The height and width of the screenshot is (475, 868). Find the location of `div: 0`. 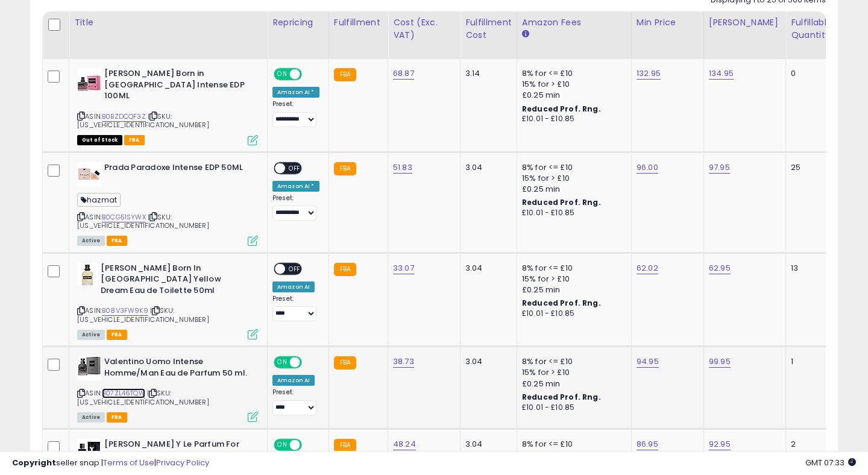

div: 0 is located at coordinates (810, 74).